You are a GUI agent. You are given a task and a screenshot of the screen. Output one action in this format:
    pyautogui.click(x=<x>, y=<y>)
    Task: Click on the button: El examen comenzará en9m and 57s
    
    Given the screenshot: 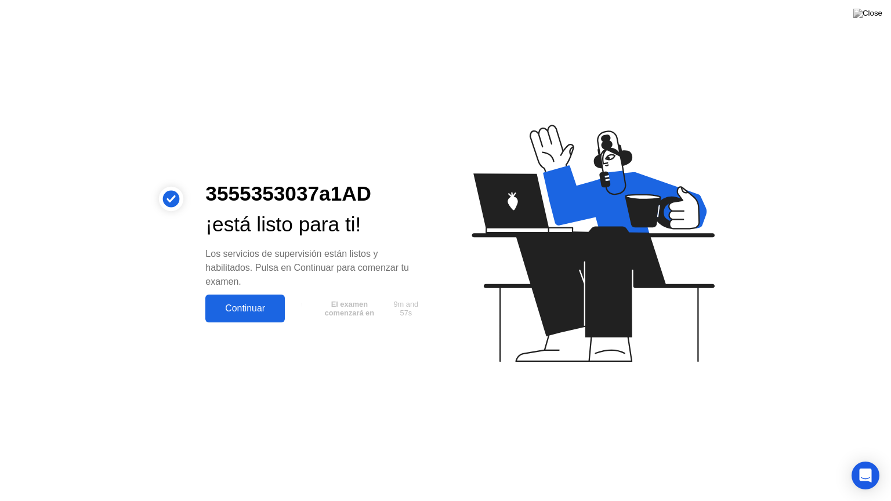 What is the action you would take?
    pyautogui.click(x=358, y=308)
    